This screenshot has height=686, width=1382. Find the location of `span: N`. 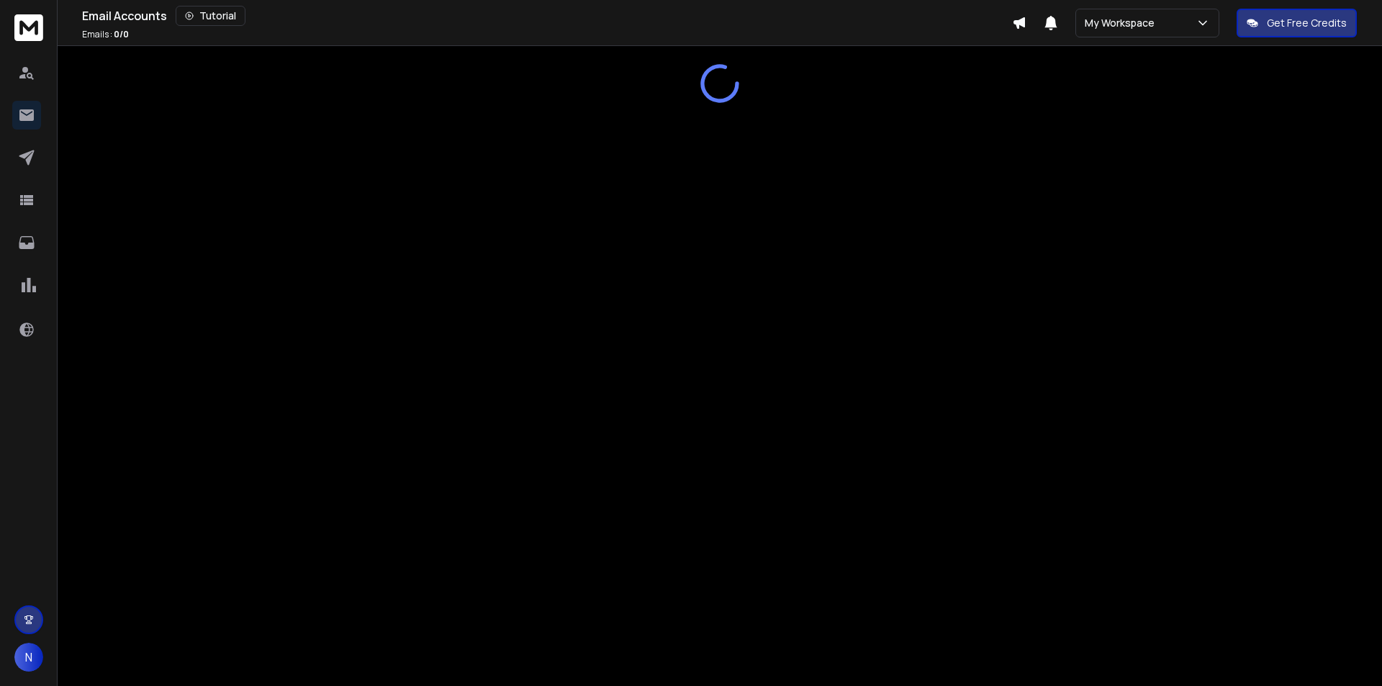

span: N is located at coordinates (29, 657).